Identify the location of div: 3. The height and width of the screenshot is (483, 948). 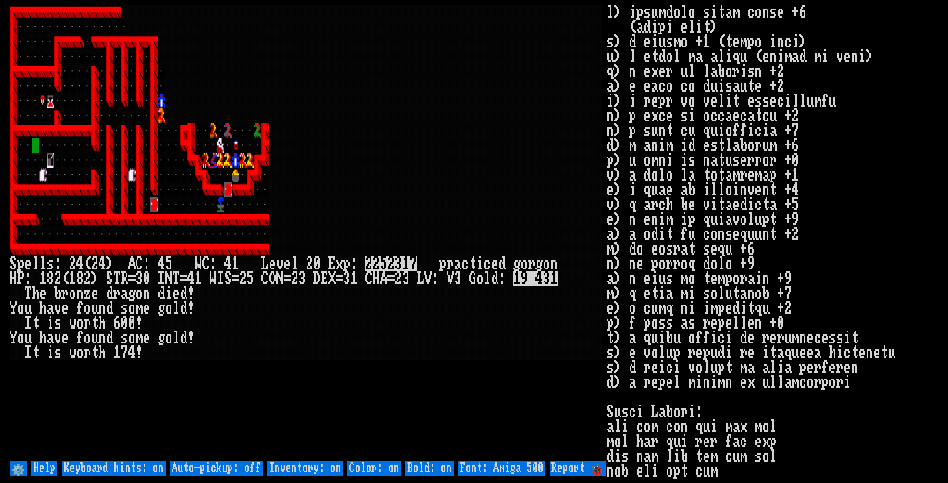
(302, 279).